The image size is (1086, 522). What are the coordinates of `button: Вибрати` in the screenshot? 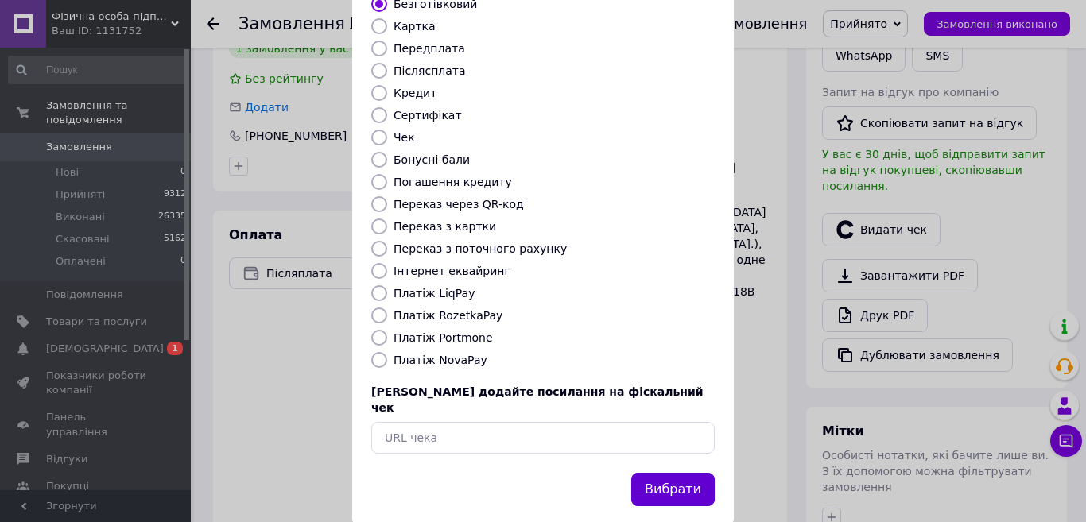 It's located at (672, 490).